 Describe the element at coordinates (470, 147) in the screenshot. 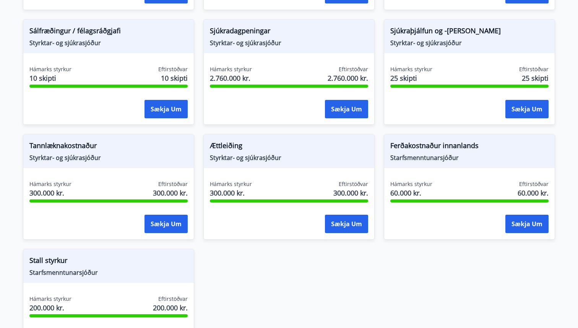

I see `span: Ferðakostnaður innanlands` at that location.